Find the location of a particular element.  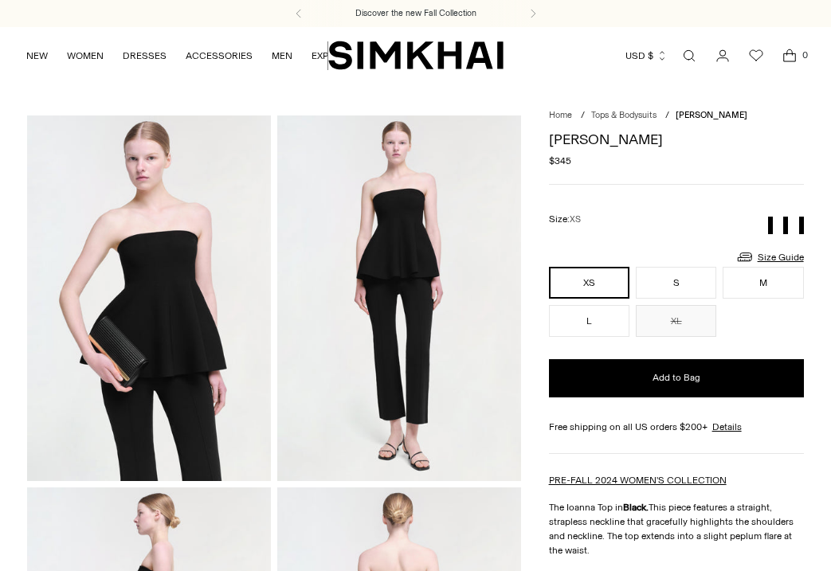

a: Size Guide is located at coordinates (769, 256).